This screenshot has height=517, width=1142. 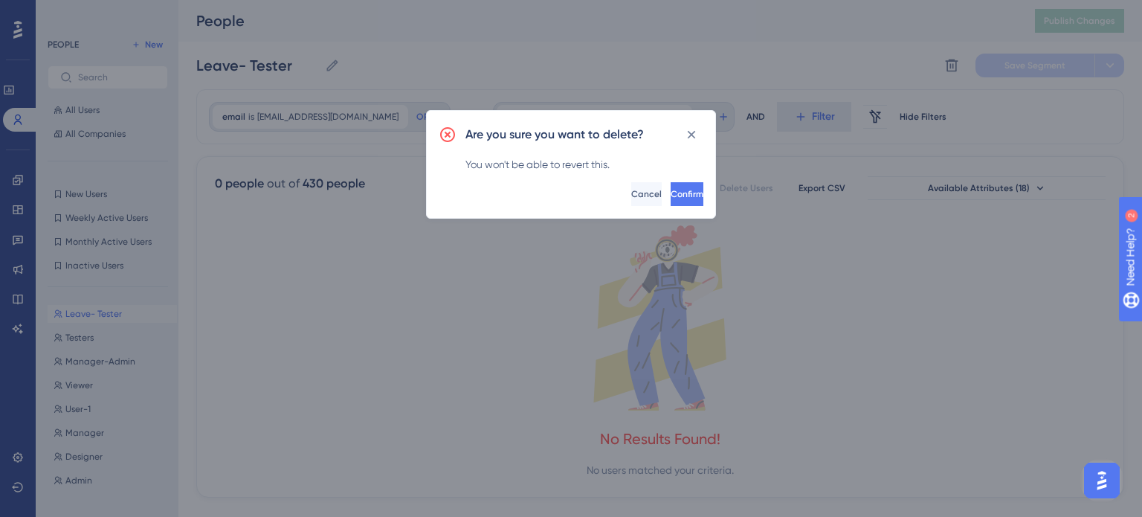 What do you see at coordinates (64, 13) in the screenshot?
I see `span: Need Help?` at bounding box center [64, 13].